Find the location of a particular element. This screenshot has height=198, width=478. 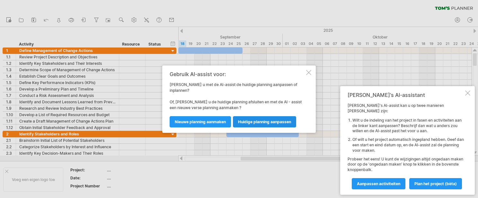

li: Wilt u de indeling van het project in fasen en activiteiten aan de linker kant aanpassen? Beschri... is located at coordinates (408, 126).